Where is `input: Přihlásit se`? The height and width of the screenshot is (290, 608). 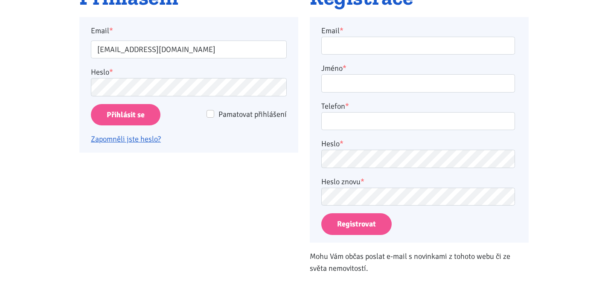
input: Přihlásit se is located at coordinates (126, 115).